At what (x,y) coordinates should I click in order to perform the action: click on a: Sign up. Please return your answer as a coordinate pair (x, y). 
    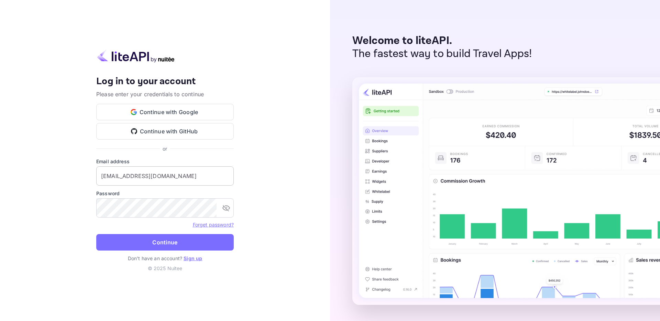
    Looking at the image, I should click on (193, 258).